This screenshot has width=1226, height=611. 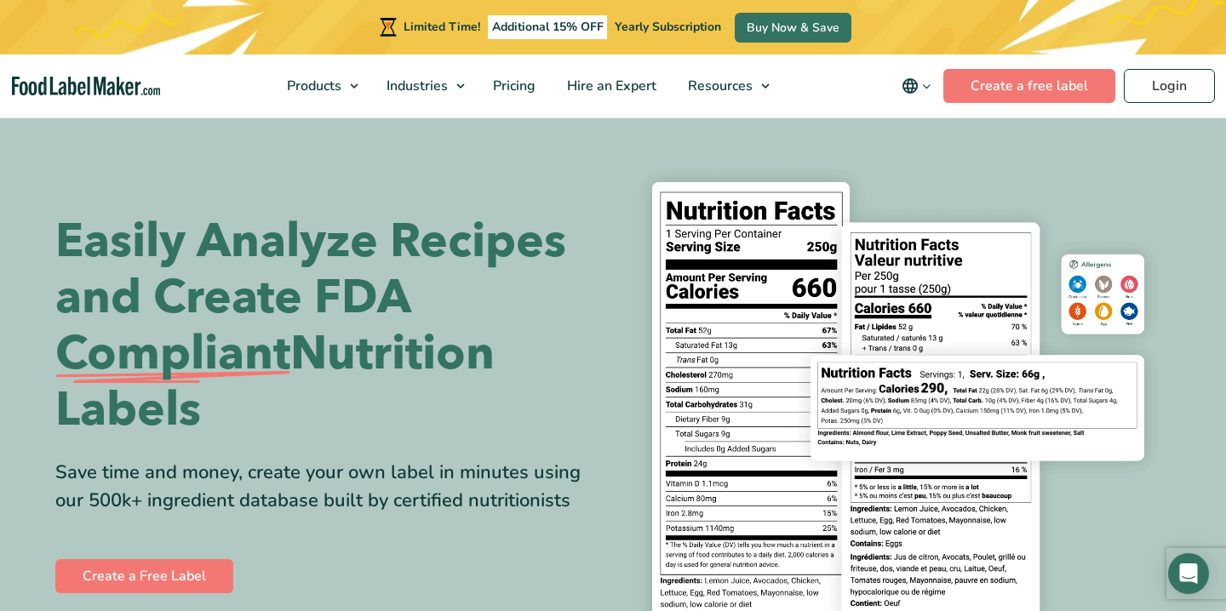 What do you see at coordinates (312, 86) in the screenshot?
I see `span: Products` at bounding box center [312, 86].